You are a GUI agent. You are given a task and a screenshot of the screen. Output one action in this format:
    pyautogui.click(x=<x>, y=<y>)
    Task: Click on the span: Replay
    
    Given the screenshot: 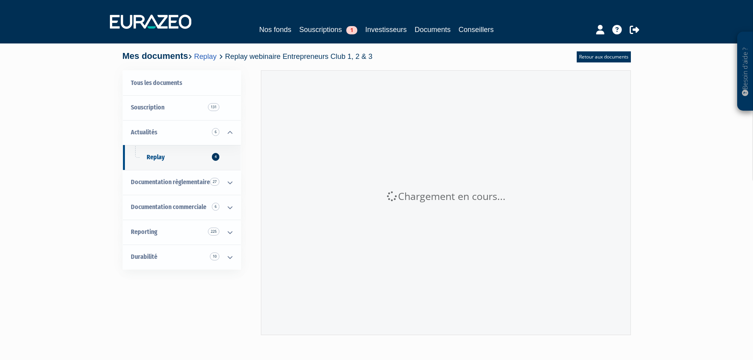 What is the action you would take?
    pyautogui.click(x=156, y=157)
    